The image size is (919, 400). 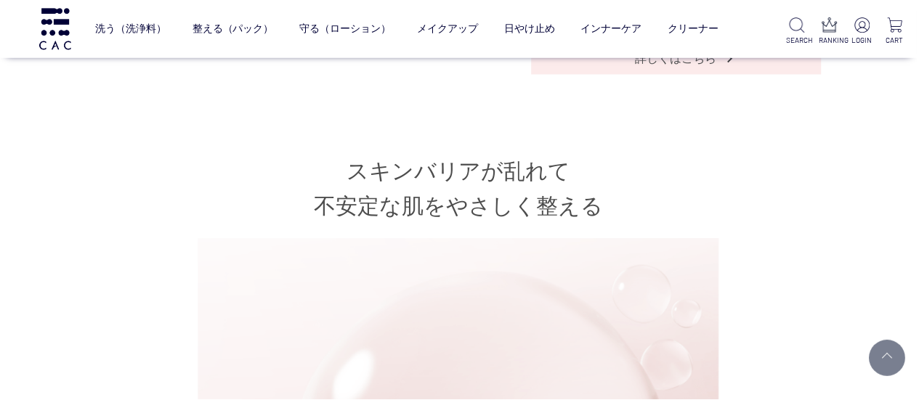 What do you see at coordinates (864, 31) in the screenshot?
I see `a: LOGIN` at bounding box center [864, 31].